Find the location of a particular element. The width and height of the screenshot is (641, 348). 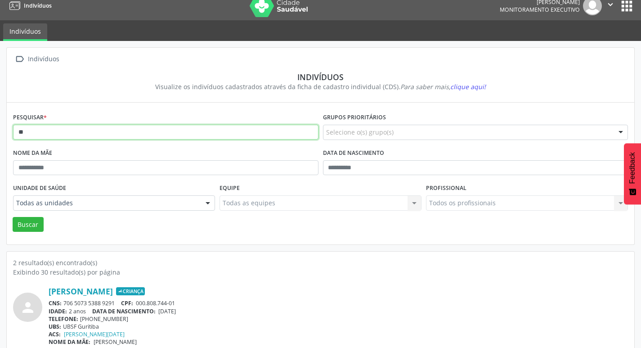

label: Equipe is located at coordinates (229, 188).